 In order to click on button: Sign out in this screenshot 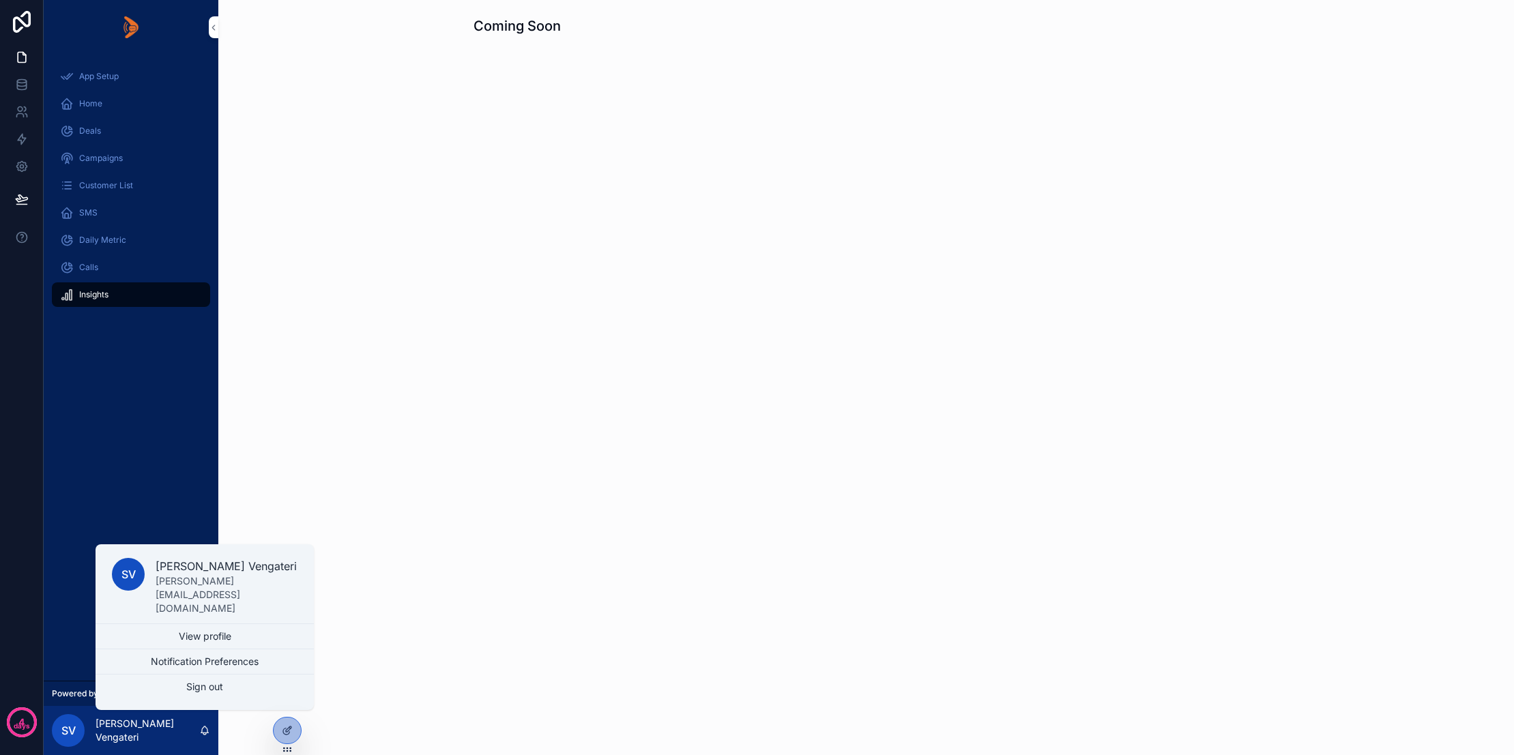, I will do `click(205, 687)`.